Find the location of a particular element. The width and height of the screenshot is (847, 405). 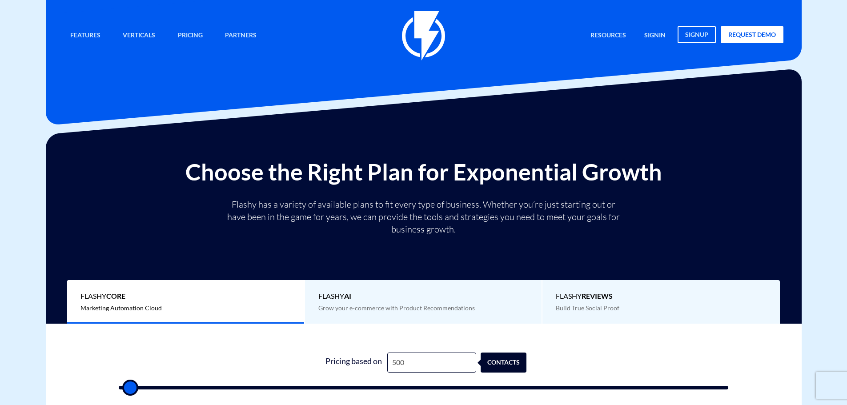

span: Marketing Automation Cloud is located at coordinates (121, 308).